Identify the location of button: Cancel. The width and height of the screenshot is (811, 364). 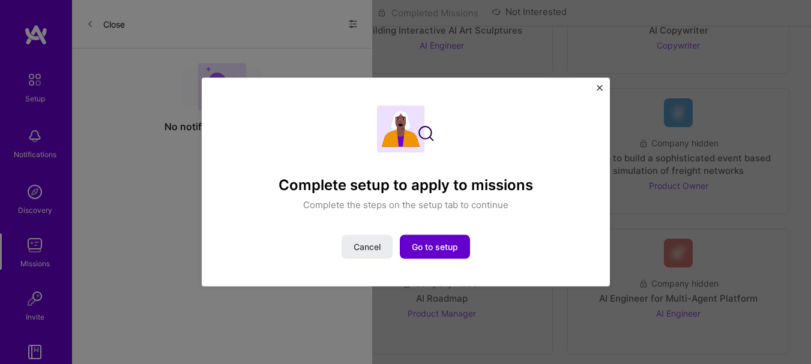
(367, 247).